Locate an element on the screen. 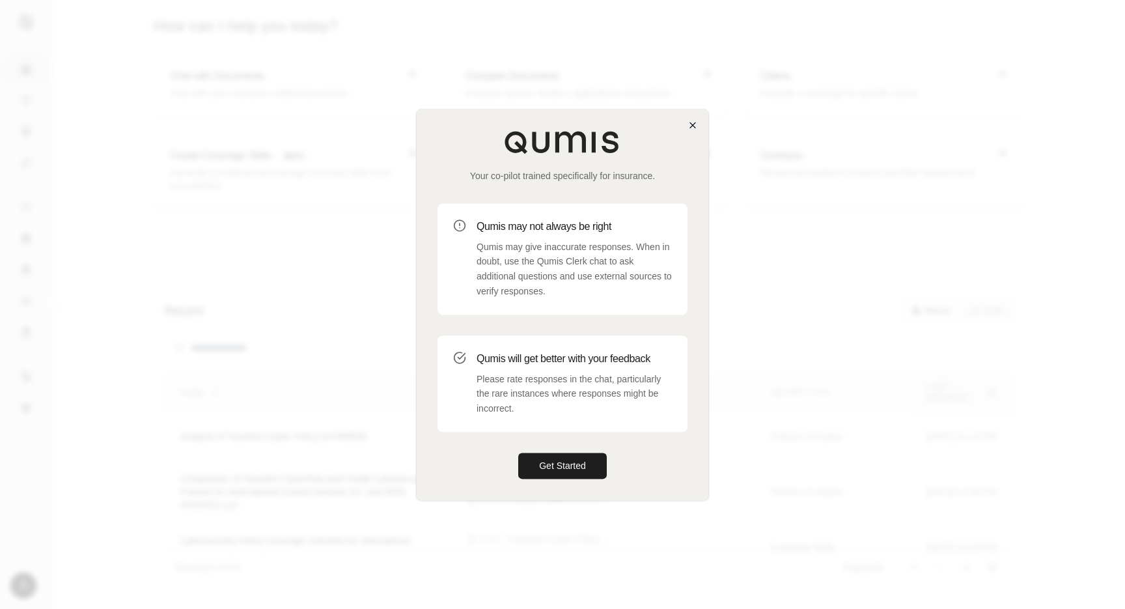  h3: Qumis may not always be right is located at coordinates (574, 227).